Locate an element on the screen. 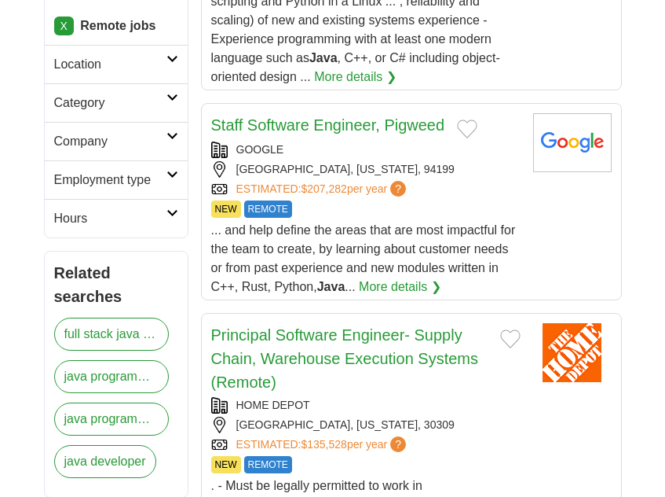 The width and height of the screenshot is (665, 497). img: Home Depot logo is located at coordinates (573, 352).